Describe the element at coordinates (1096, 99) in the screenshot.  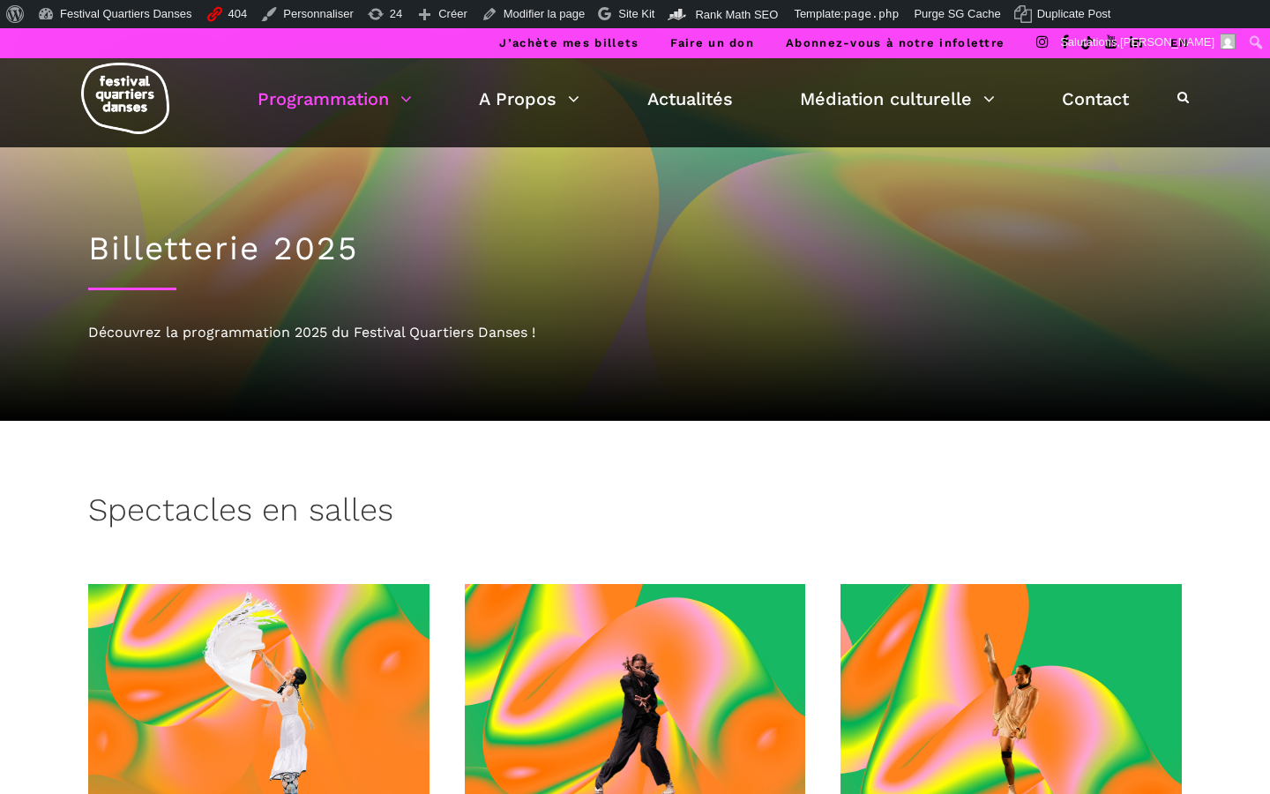
I see `a: Contact` at that location.